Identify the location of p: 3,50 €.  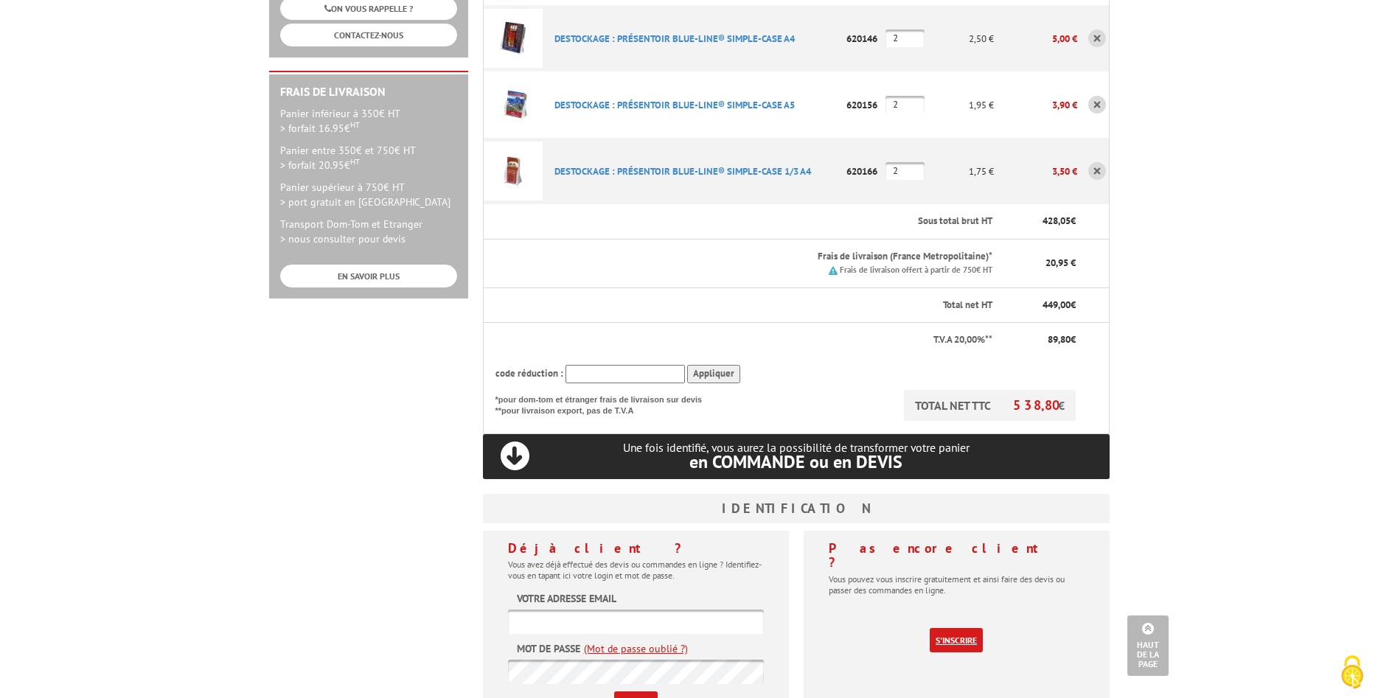
(1035, 171).